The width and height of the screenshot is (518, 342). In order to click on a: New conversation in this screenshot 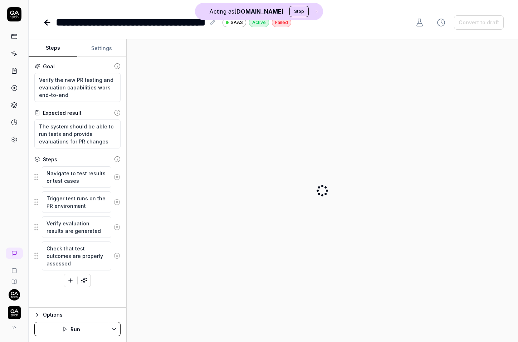, I will do `click(14, 253)`.